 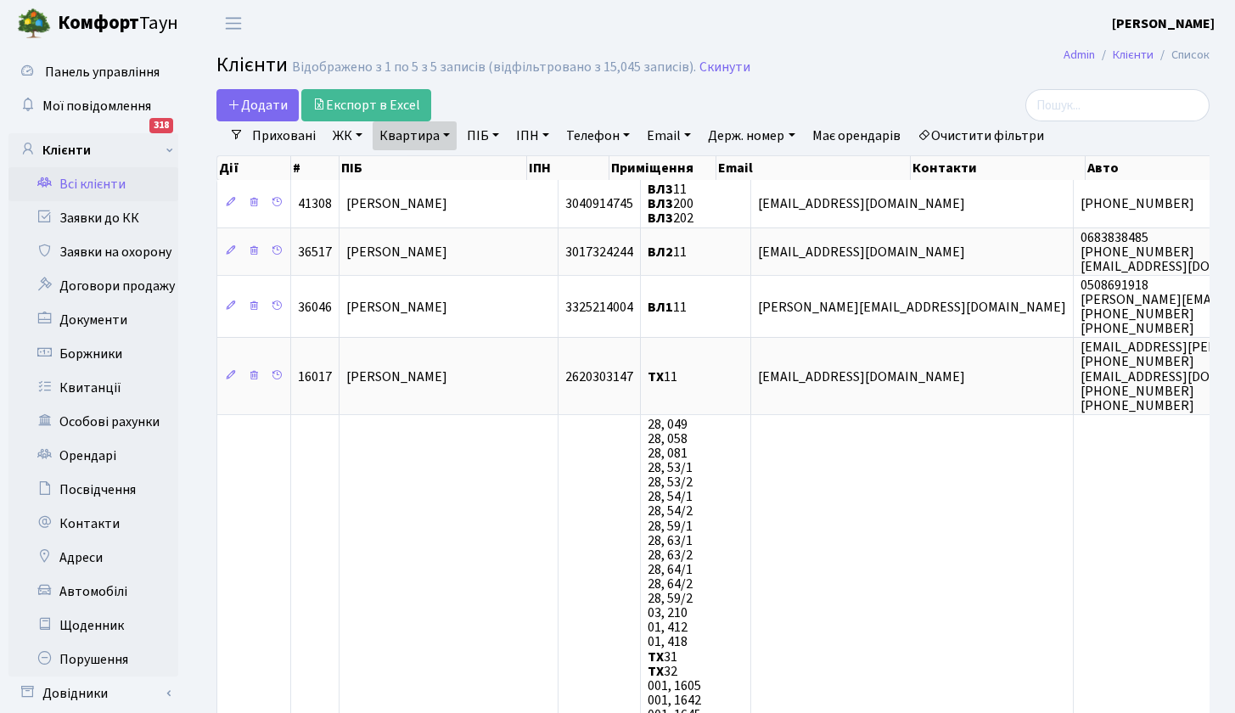 I want to click on a: Держ. номер, so click(x=751, y=136).